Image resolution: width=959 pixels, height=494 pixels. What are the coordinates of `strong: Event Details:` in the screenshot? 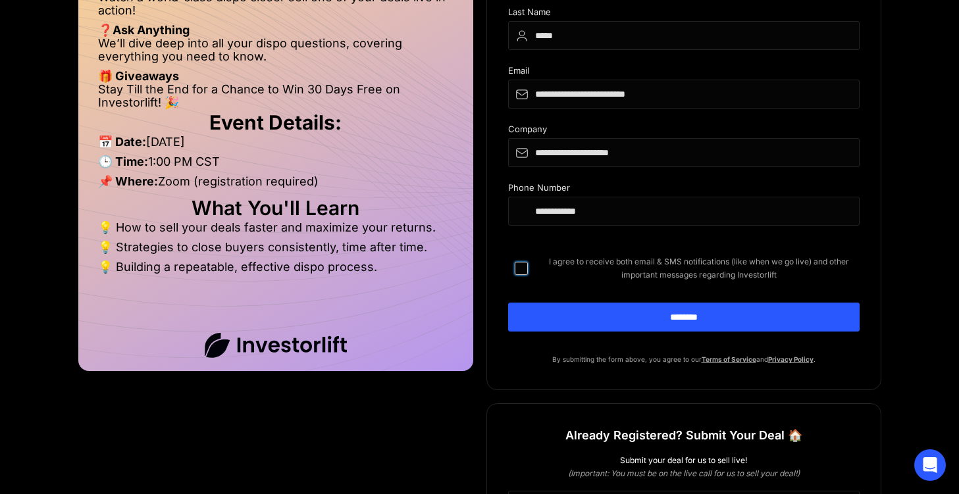 It's located at (275, 122).